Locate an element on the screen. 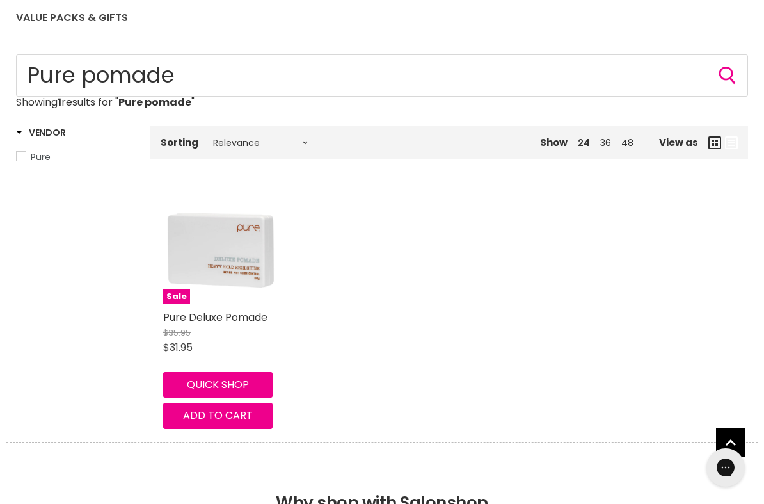  input: Search is located at coordinates (382, 76).